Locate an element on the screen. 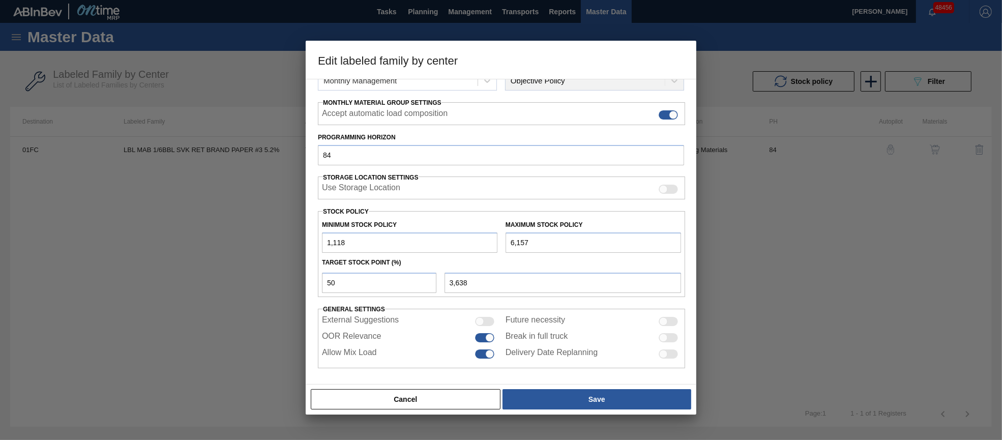 The image size is (1002, 440). label: Allow Mix Load is located at coordinates (349, 354).